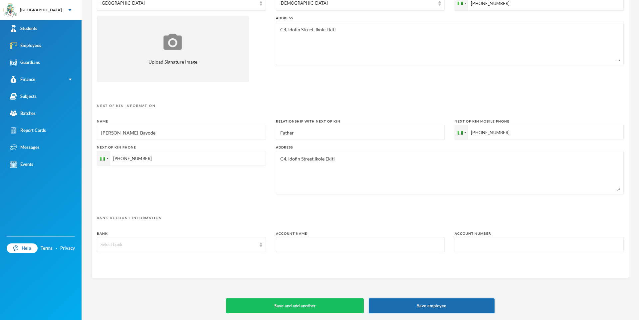 The image size is (639, 320). What do you see at coordinates (68, 248) in the screenshot?
I see `a: Privacy` at bounding box center [68, 248].